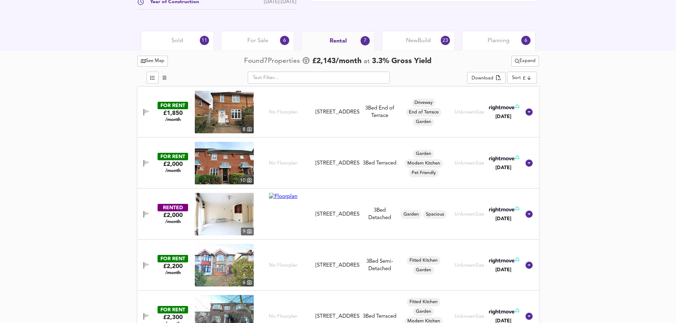 The width and height of the screenshot is (676, 323). What do you see at coordinates (173, 116) in the screenshot?
I see `div: £1,850` at bounding box center [173, 116].